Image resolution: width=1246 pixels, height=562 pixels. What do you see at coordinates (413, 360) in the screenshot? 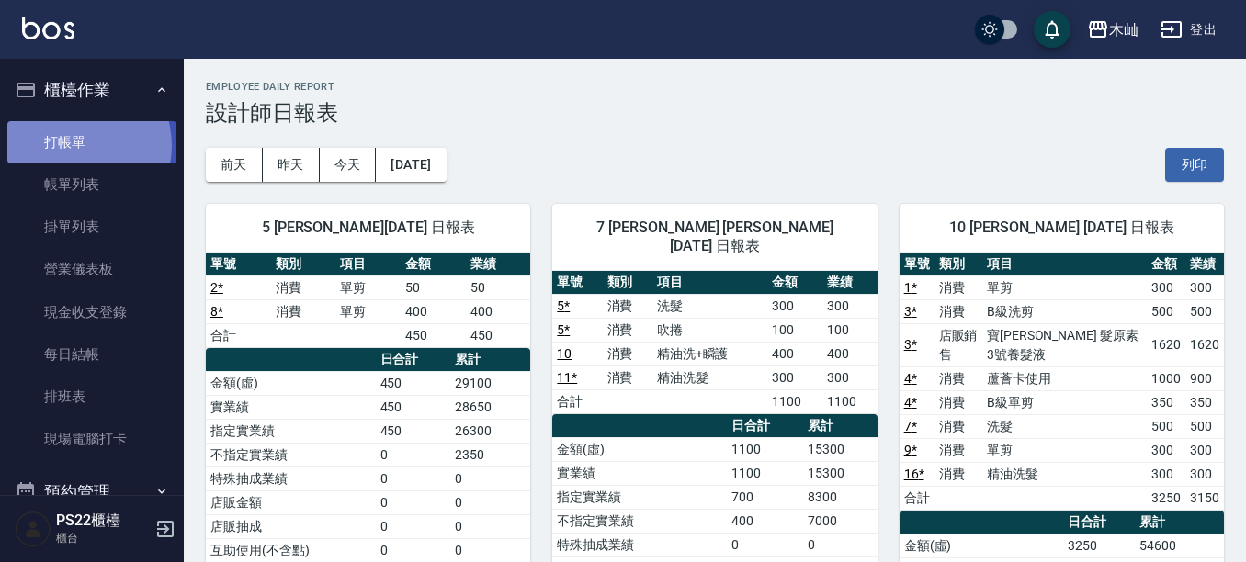
I see `th: 日合計` at bounding box center [413, 360].